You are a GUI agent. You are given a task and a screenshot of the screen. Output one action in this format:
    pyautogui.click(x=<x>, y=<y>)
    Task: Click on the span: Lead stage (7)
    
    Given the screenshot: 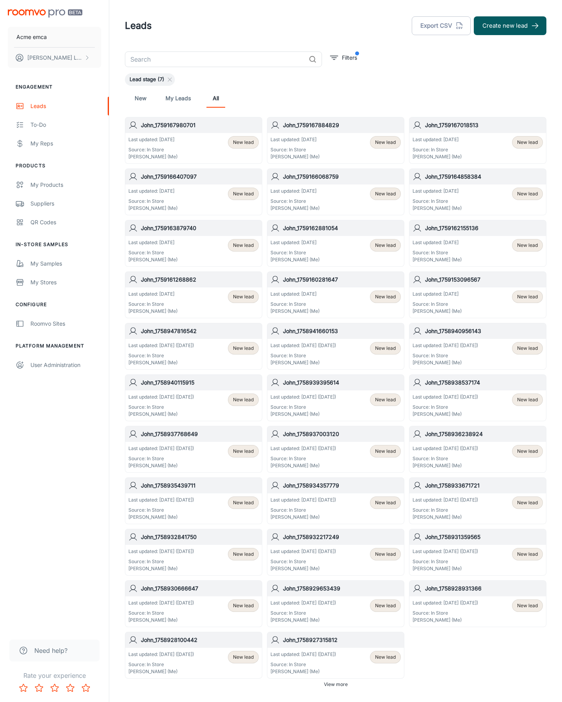 What is the action you would take?
    pyautogui.click(x=147, y=80)
    